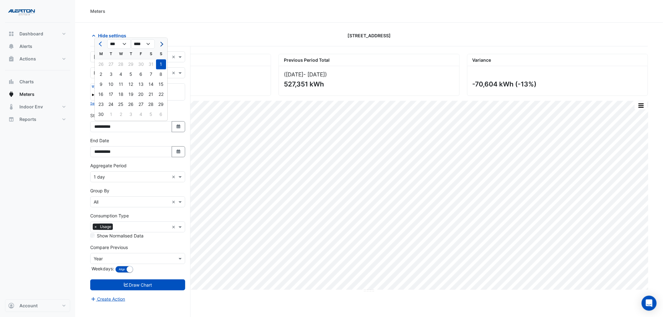 Image resolution: width=663 pixels, height=317 pixels. I want to click on div: Saturday, June 7, 2025, so click(151, 74).